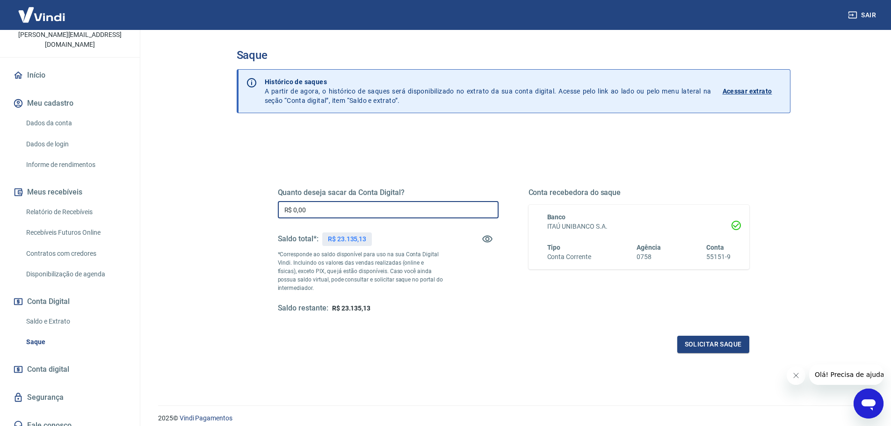 The height and width of the screenshot is (426, 891). I want to click on img: Vindi, so click(42, 15).